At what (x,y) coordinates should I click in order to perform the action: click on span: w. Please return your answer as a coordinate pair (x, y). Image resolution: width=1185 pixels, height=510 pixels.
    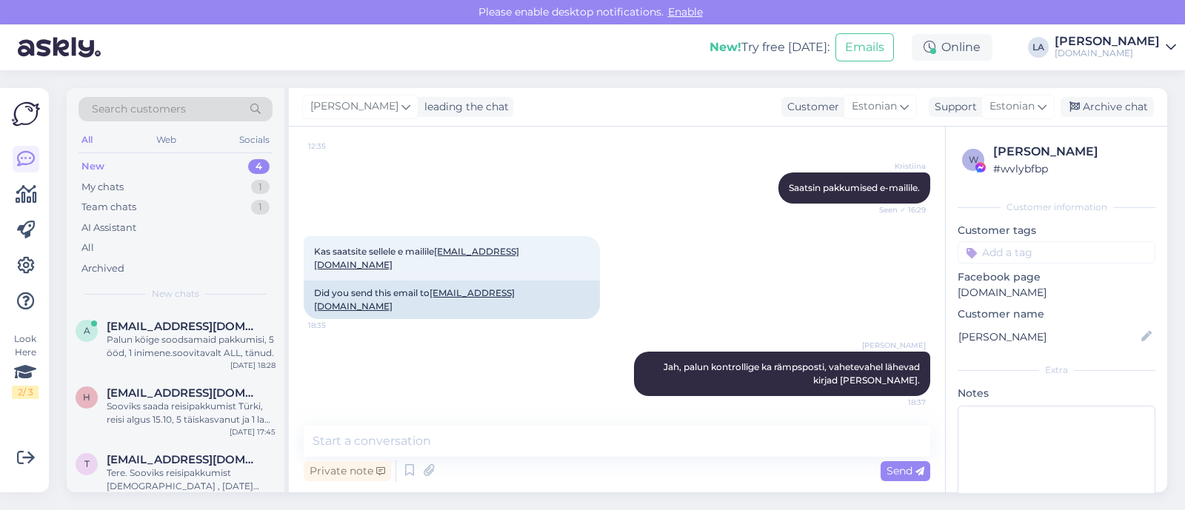
    Looking at the image, I should click on (973, 159).